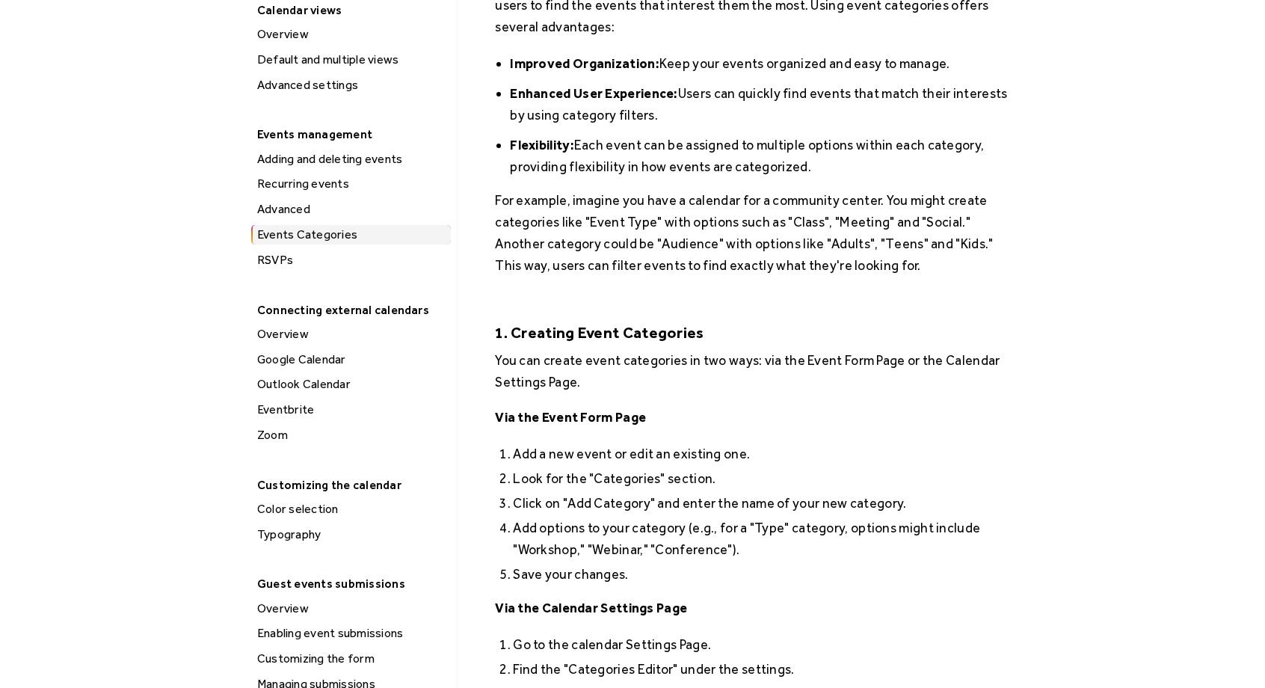 Image resolution: width=1265 pixels, height=688 pixels. What do you see at coordinates (764, 573) in the screenshot?
I see `li: Save your changes.` at bounding box center [764, 573].